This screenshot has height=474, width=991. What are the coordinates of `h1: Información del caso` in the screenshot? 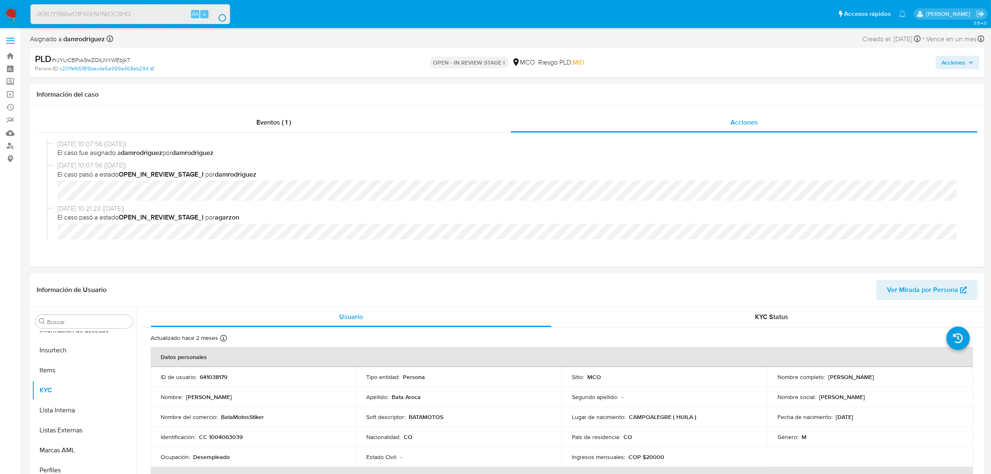 It's located at (507, 95).